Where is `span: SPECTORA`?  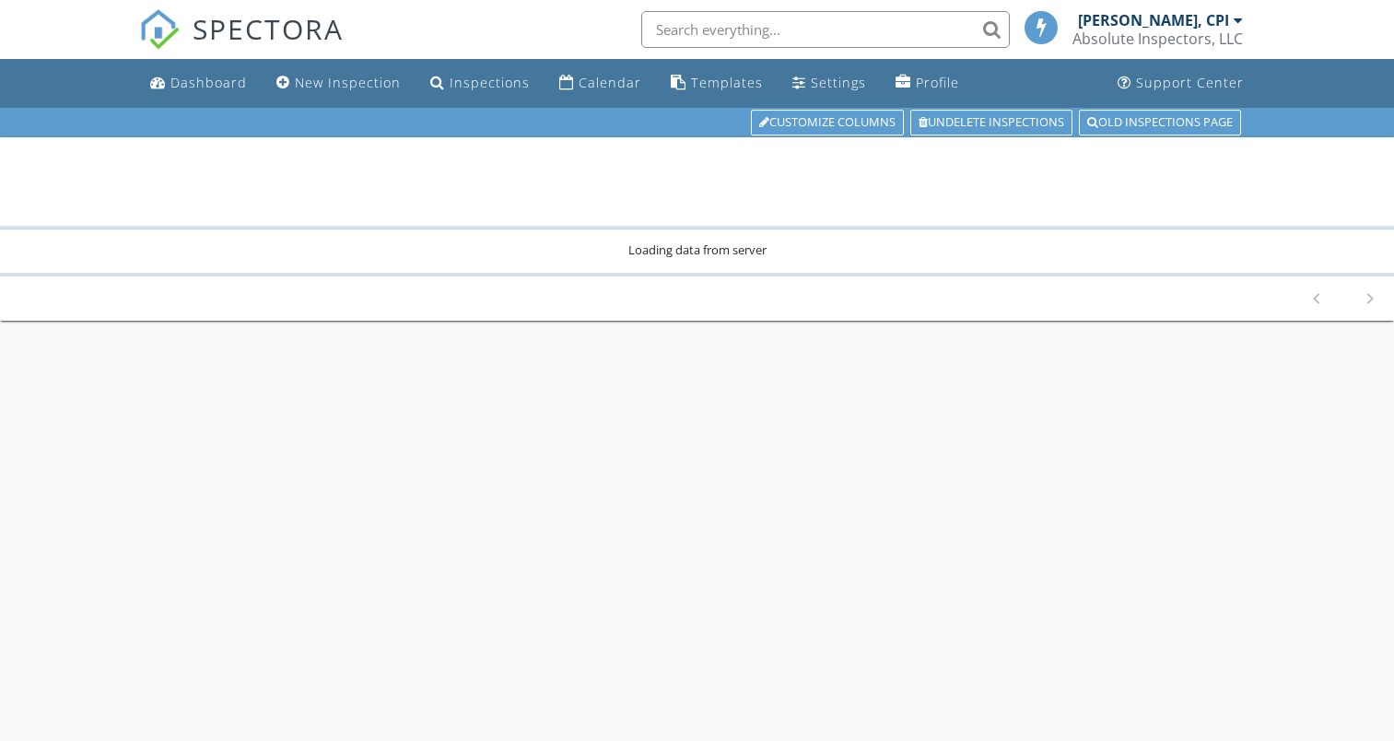 span: SPECTORA is located at coordinates (268, 29).